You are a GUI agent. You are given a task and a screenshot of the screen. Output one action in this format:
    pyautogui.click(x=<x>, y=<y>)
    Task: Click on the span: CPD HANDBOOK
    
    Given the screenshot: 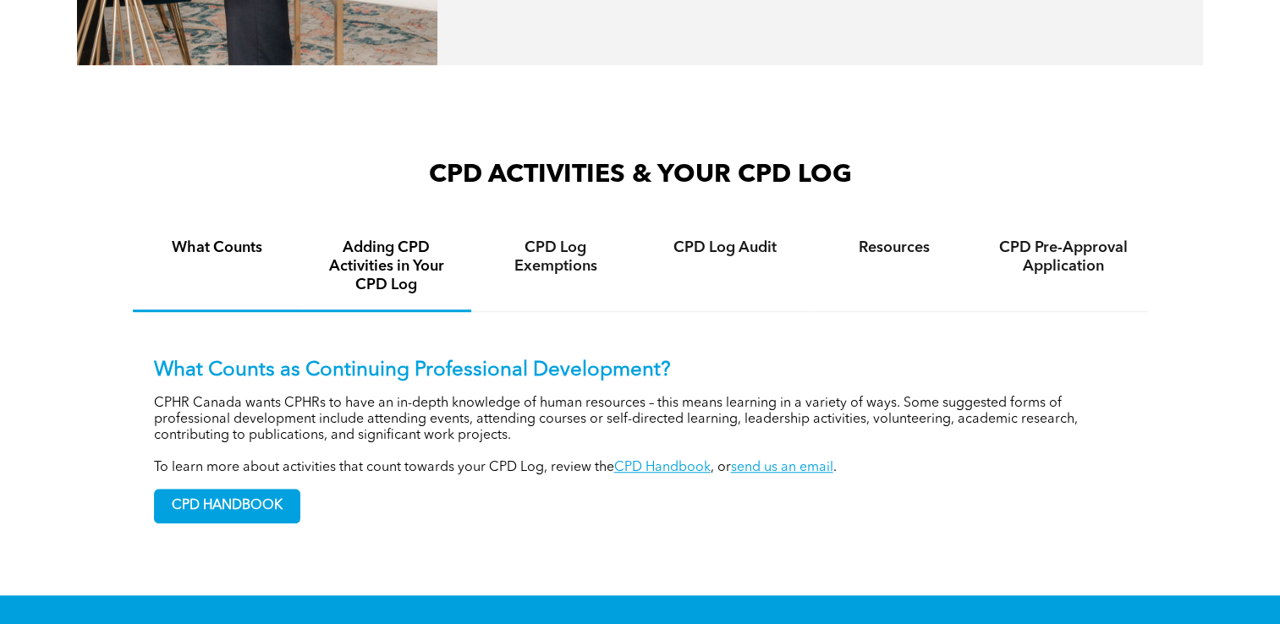 What is the action you would take?
    pyautogui.click(x=227, y=506)
    